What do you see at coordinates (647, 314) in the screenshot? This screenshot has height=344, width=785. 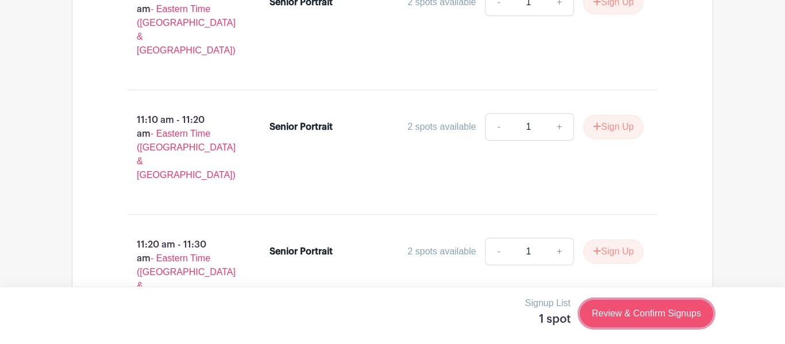 I see `a: Review & Confirm Signups` at bounding box center [647, 314].